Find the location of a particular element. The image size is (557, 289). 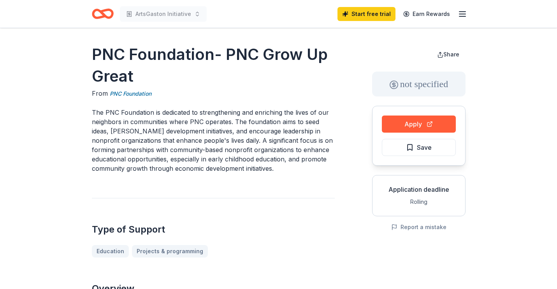

span: Save is located at coordinates (425, 148).